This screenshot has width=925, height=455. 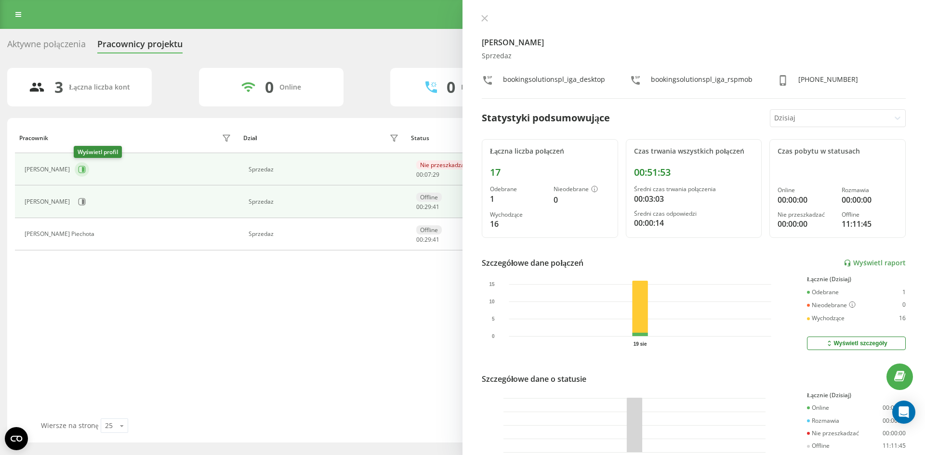 What do you see at coordinates (140, 46) in the screenshot?
I see `div: Pracownicy projektu` at bounding box center [140, 46].